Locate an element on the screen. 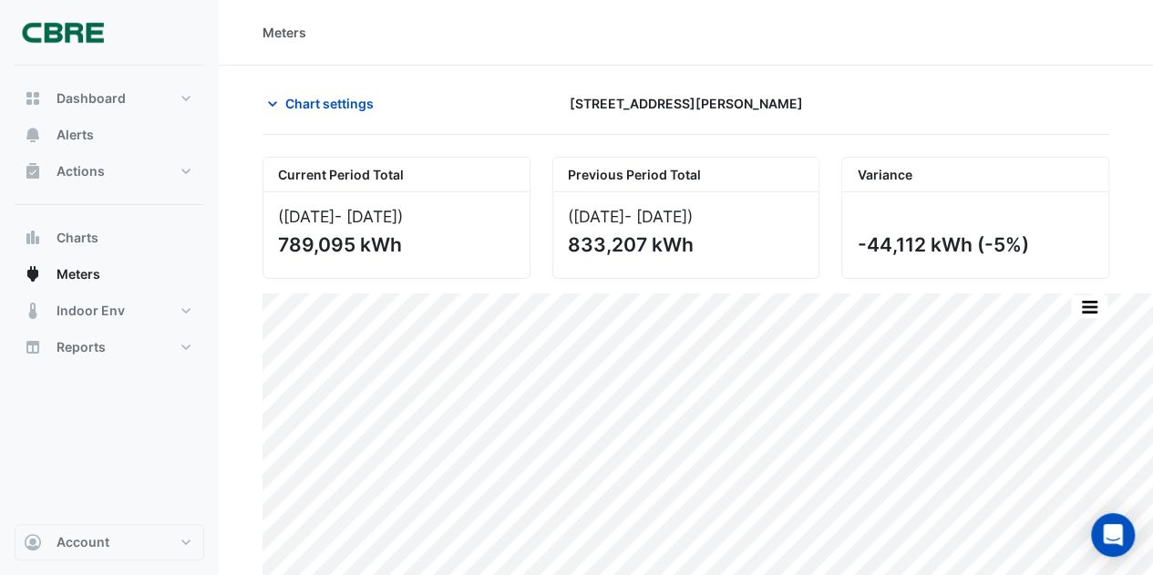  button: More Options is located at coordinates (1089, 306).